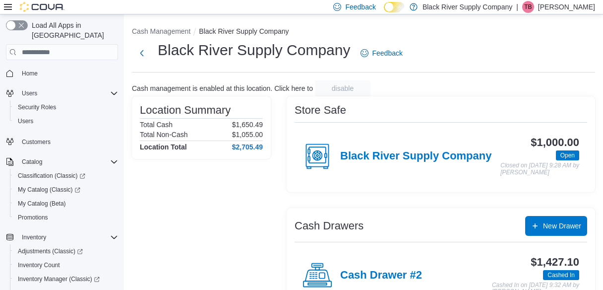 The image size is (603, 290). What do you see at coordinates (33, 217) in the screenshot?
I see `a: Promotions` at bounding box center [33, 217].